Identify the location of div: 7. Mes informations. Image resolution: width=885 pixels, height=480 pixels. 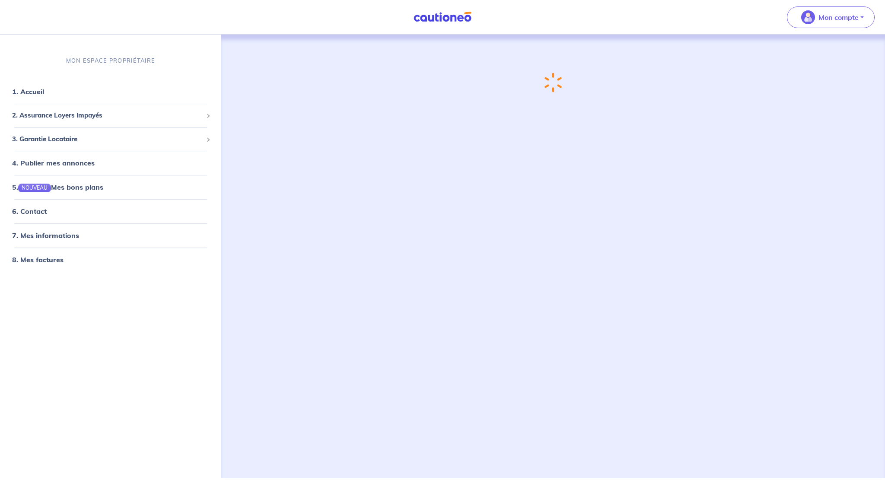
(111, 235).